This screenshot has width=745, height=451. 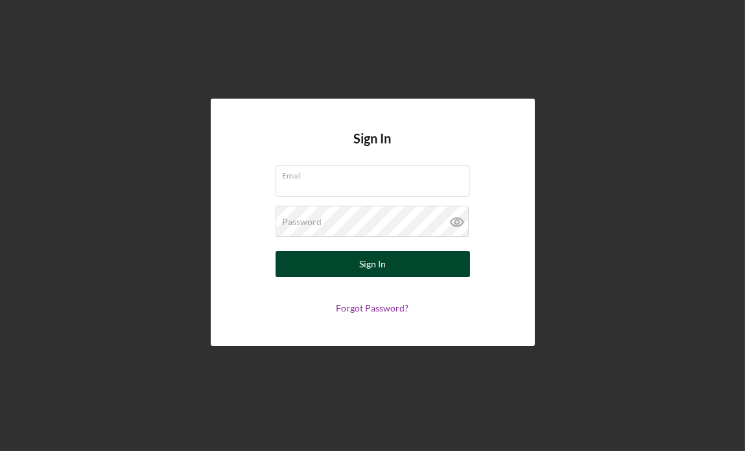 I want to click on h4: Sign In, so click(x=373, y=148).